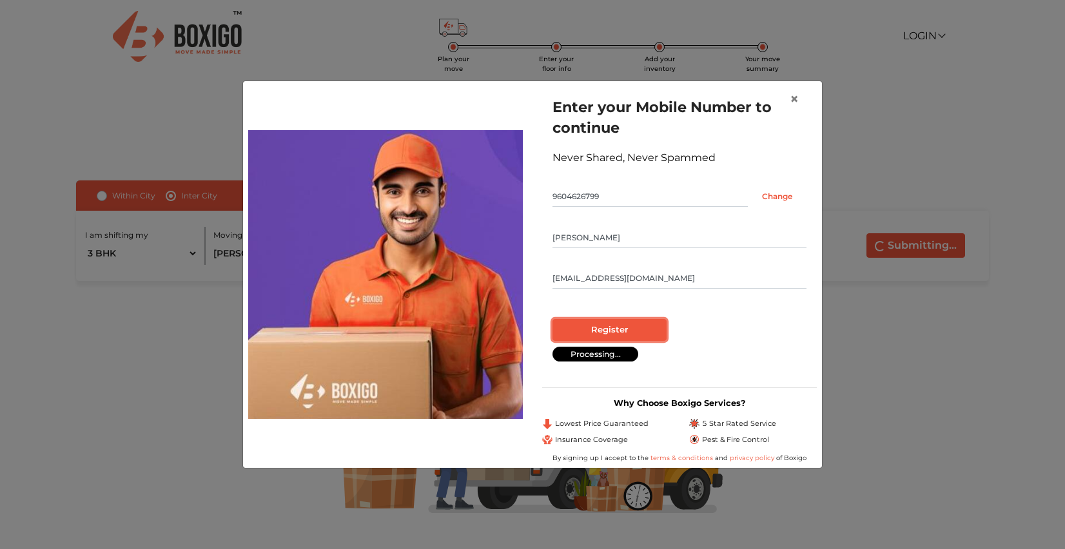  Describe the element at coordinates (679, 458) in the screenshot. I see `div: By signing up I accept to the and of Boxigo` at that location.